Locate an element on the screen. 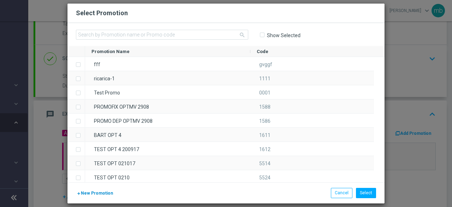 The image size is (452, 207). div: PROMOFIX OPTMV 2908 is located at coordinates (168, 106).